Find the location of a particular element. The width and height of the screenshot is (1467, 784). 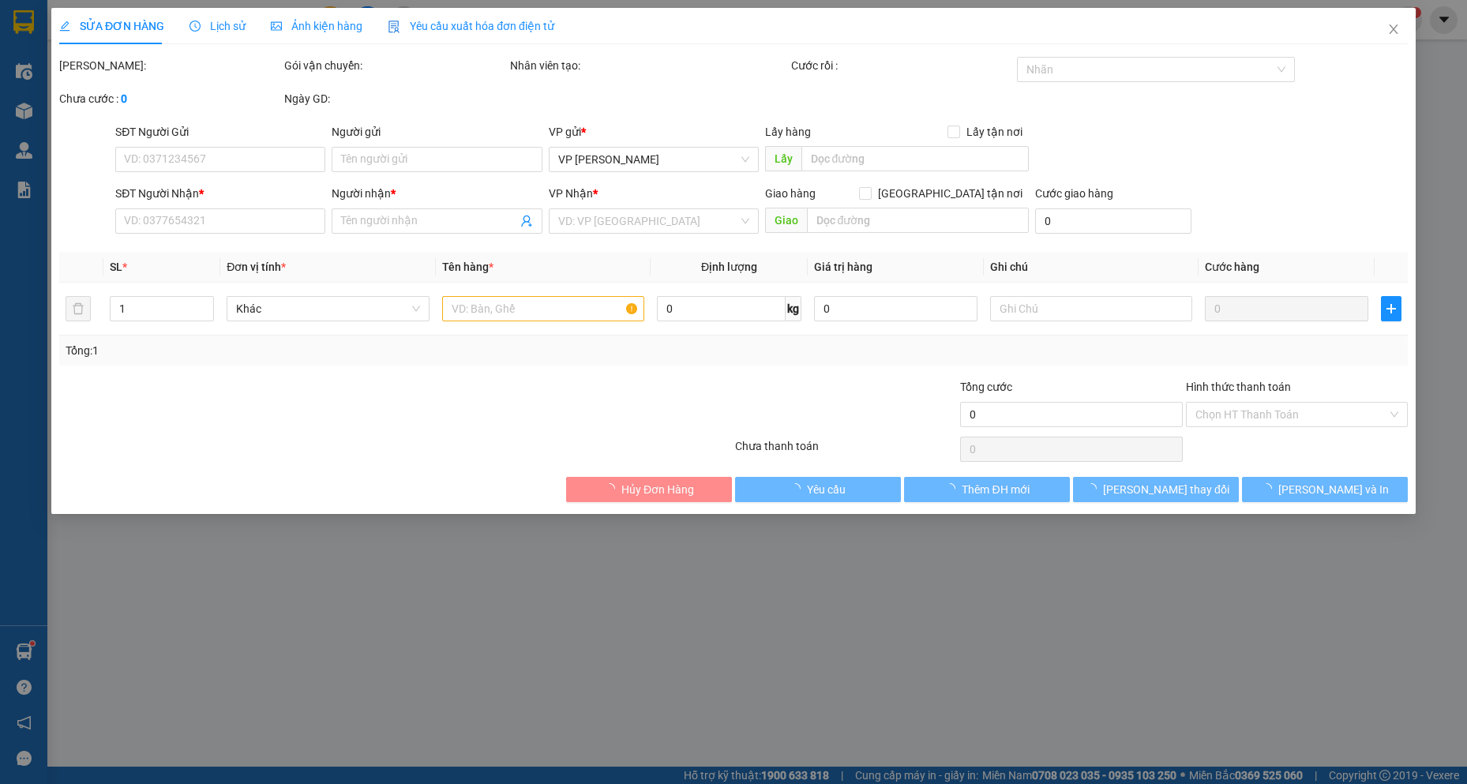

button: Thêm ĐH mới is located at coordinates (987, 489).